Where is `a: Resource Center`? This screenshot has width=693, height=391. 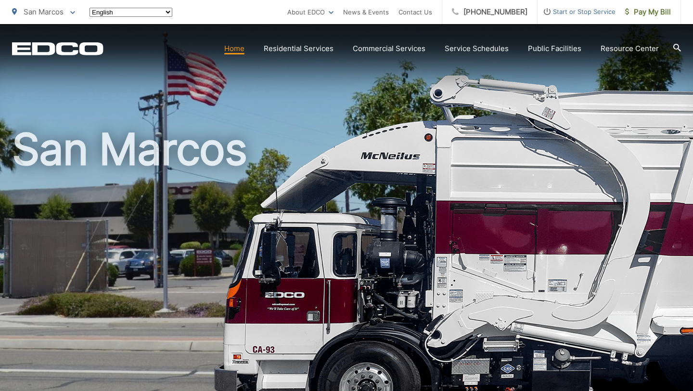
a: Resource Center is located at coordinates (630, 49).